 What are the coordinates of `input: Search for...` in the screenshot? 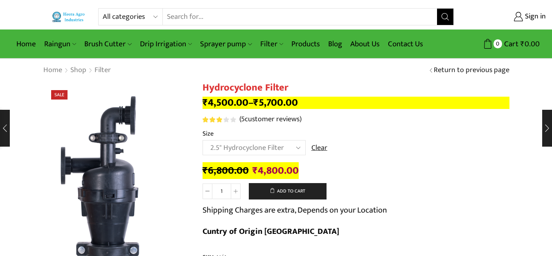 It's located at (300, 17).